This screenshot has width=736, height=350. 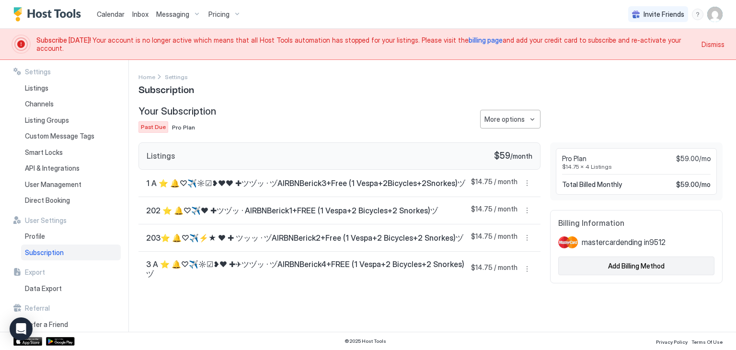 I want to click on button: Add Billing Method, so click(x=636, y=265).